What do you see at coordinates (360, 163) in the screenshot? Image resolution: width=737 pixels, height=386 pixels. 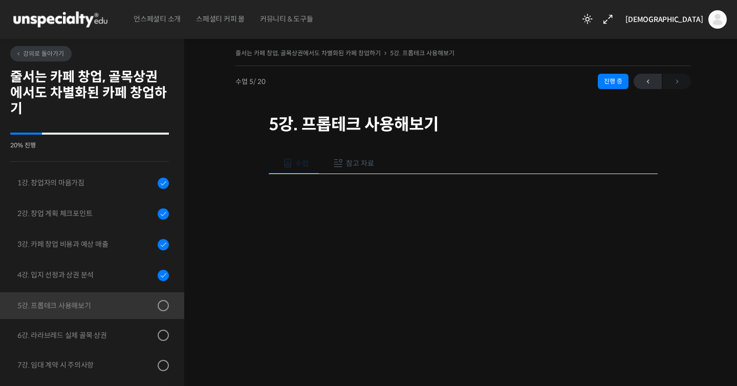 I see `span: 참고 자료` at bounding box center [360, 163].